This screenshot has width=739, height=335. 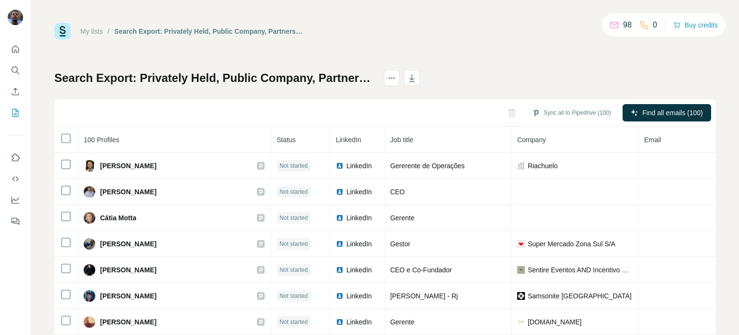 I want to click on button: My lists, so click(x=15, y=113).